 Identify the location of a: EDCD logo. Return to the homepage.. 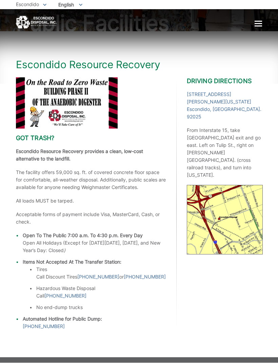
(36, 23).